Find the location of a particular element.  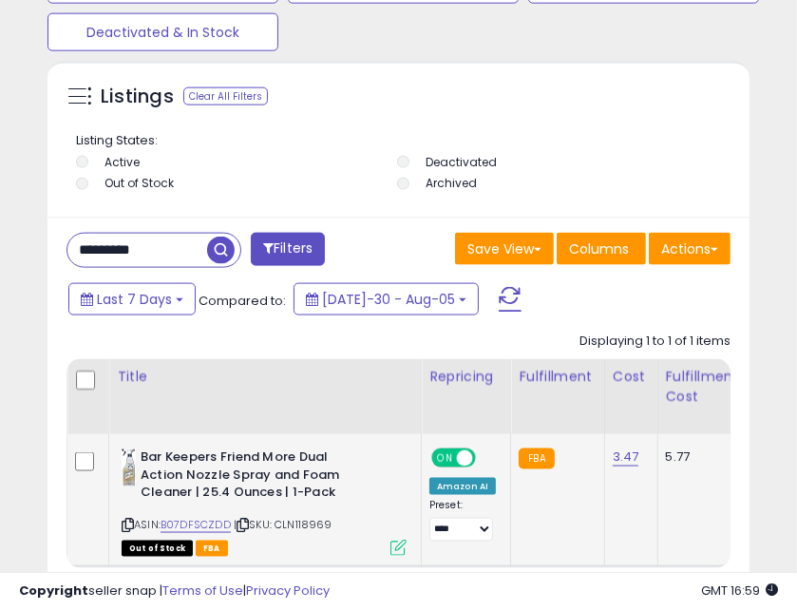

span: OFF is located at coordinates (488, 458).